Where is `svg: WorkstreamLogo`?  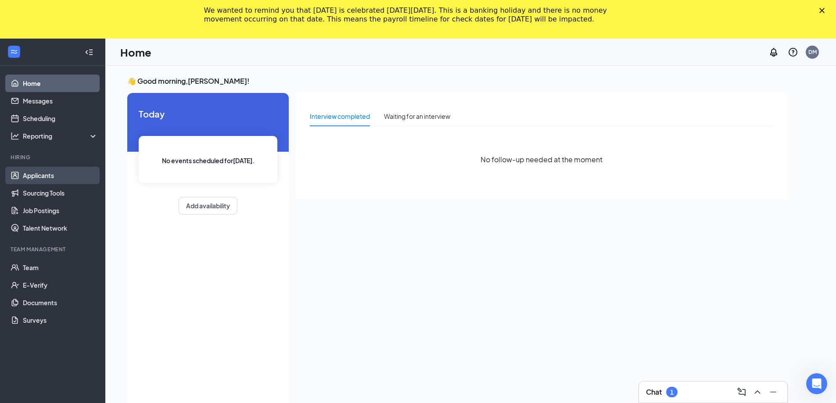
svg: WorkstreamLogo is located at coordinates (14, 52).